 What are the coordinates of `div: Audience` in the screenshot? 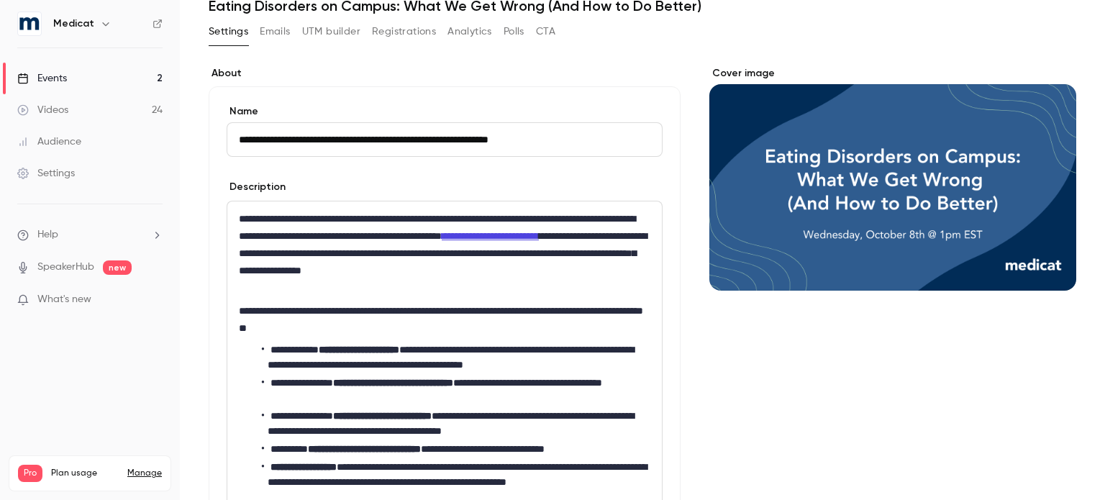 It's located at (49, 142).